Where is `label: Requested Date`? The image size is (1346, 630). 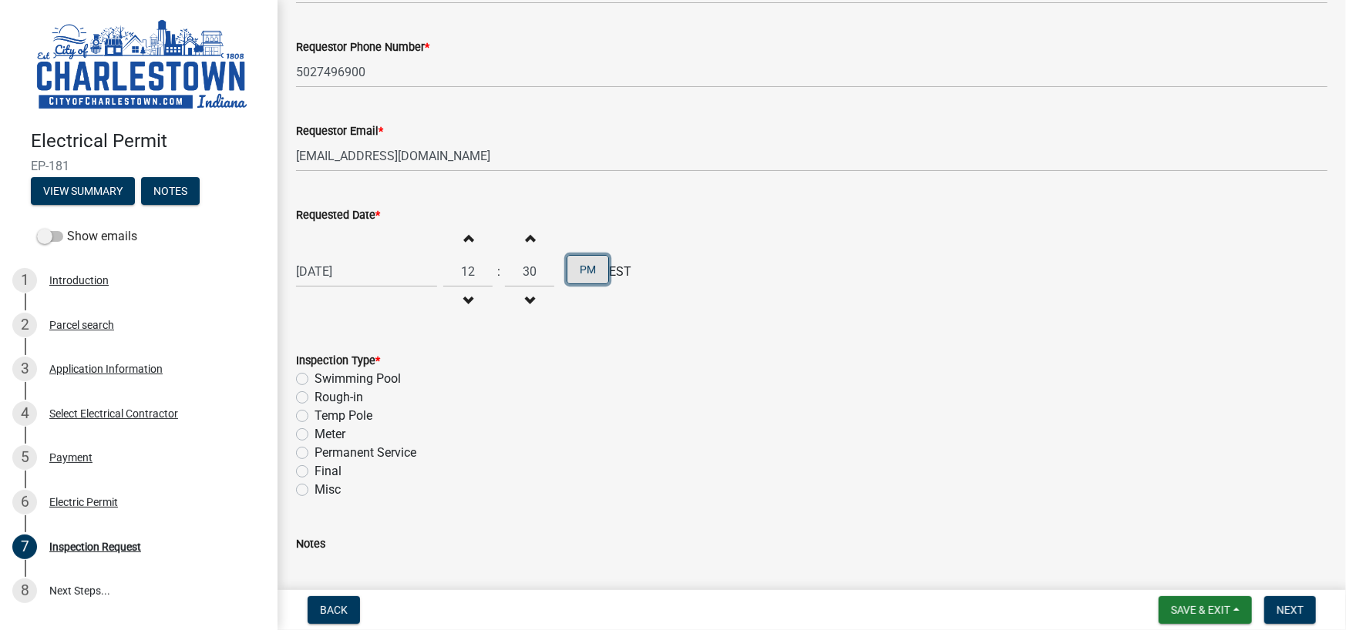 label: Requested Date is located at coordinates (338, 216).